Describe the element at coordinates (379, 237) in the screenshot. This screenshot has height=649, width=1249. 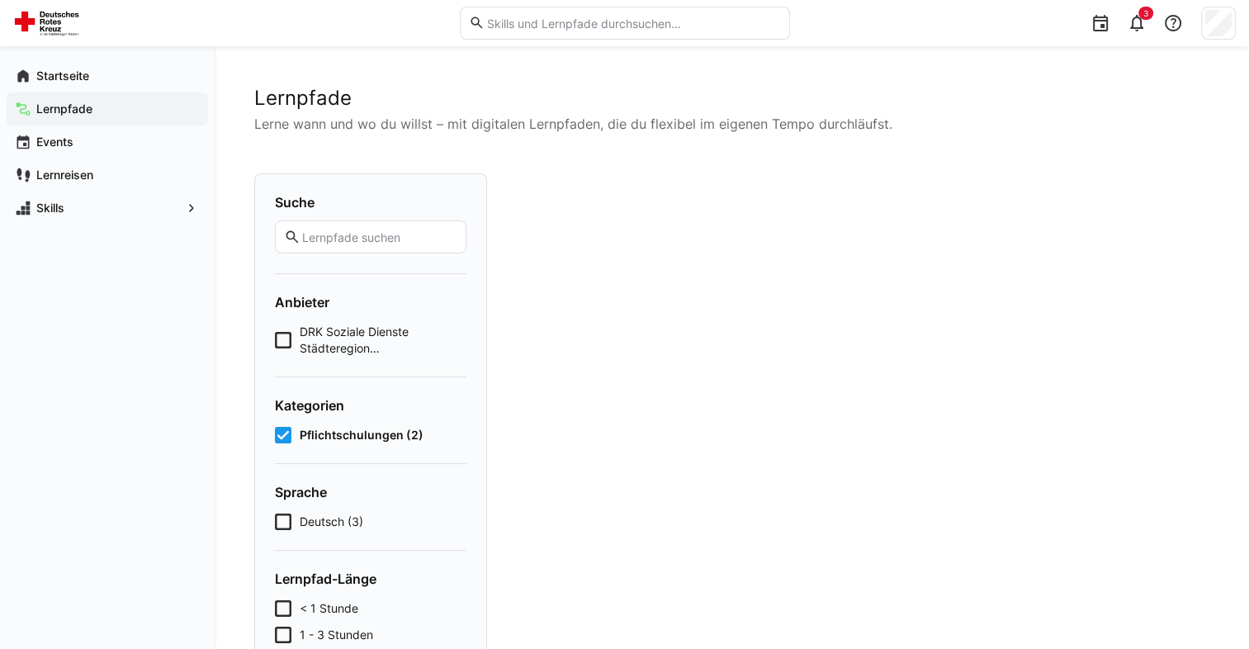
I see `input: Lernpfade suchen` at that location.